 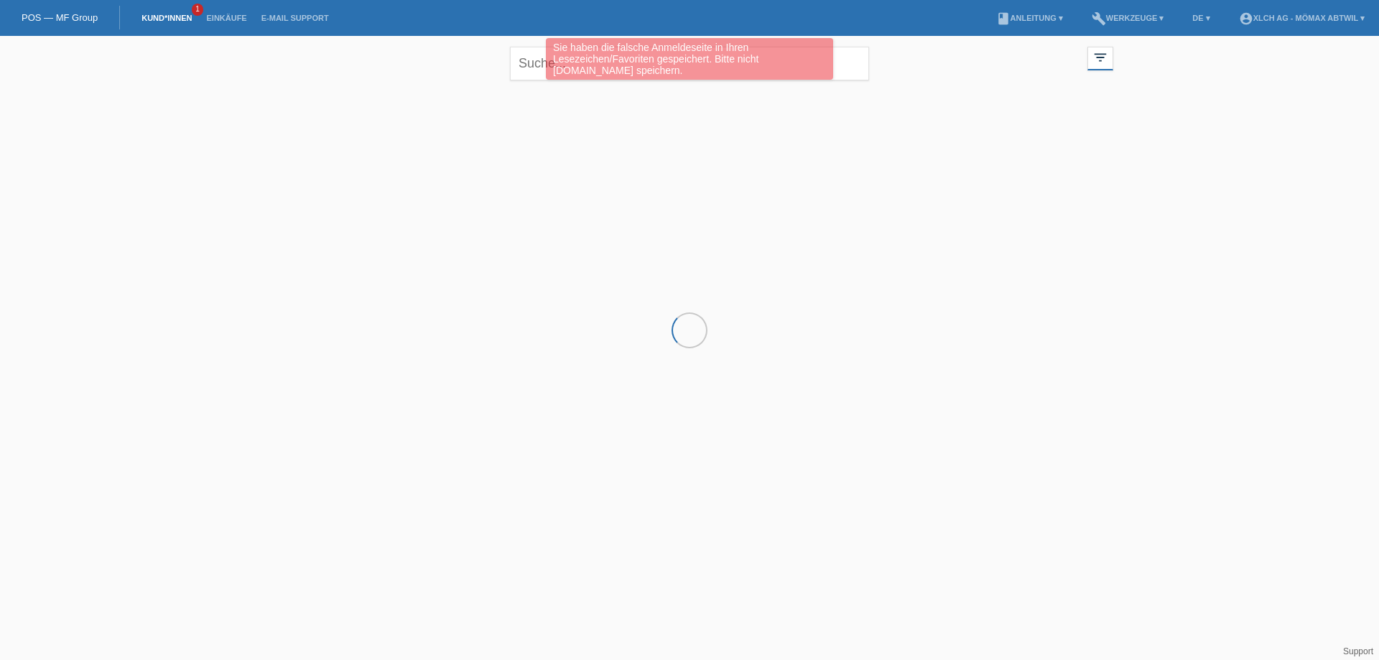 What do you see at coordinates (1004, 19) in the screenshot?
I see `i: book` at bounding box center [1004, 19].